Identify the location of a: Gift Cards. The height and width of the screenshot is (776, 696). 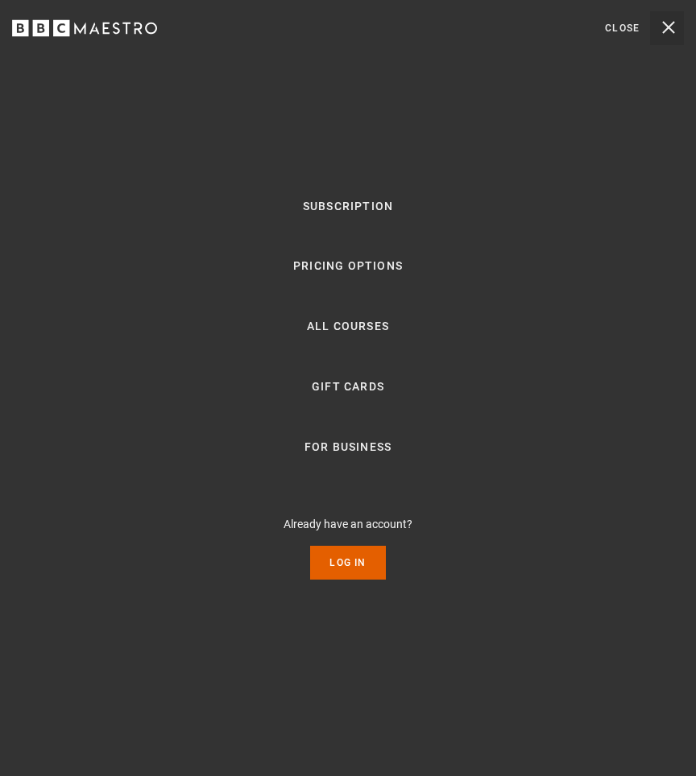
(348, 387).